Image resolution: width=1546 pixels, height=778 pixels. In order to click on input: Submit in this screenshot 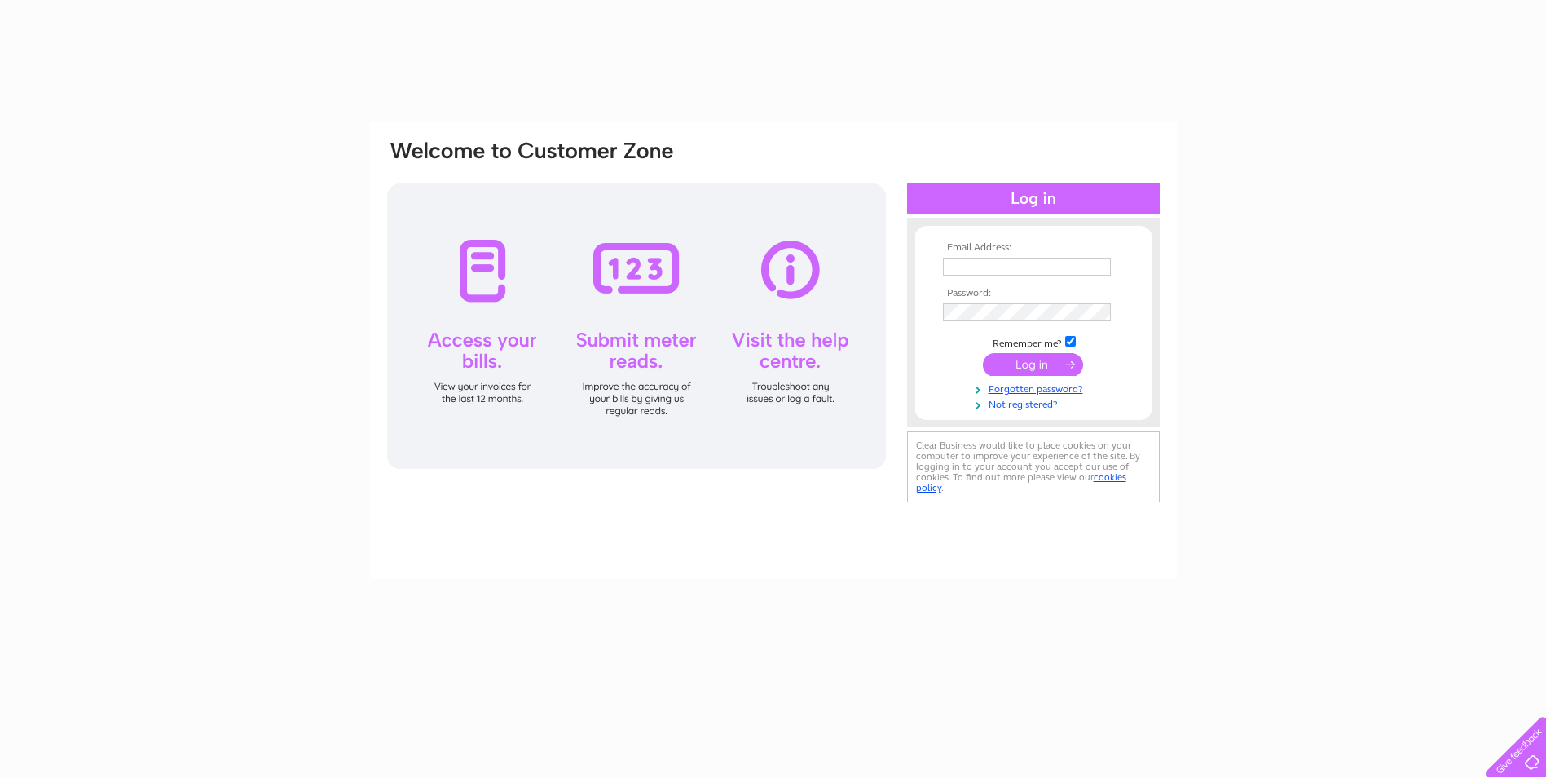, I will do `click(1033, 364)`.